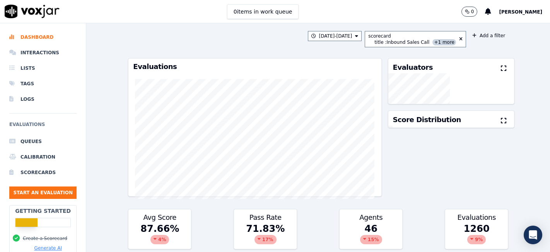  I want to click on h3: Avg Score, so click(160, 217).